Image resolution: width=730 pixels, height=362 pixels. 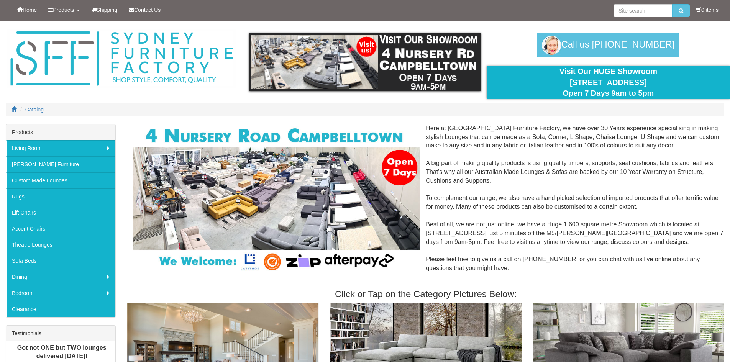 What do you see at coordinates (27, 10) in the screenshot?
I see `a: Home` at bounding box center [27, 10].